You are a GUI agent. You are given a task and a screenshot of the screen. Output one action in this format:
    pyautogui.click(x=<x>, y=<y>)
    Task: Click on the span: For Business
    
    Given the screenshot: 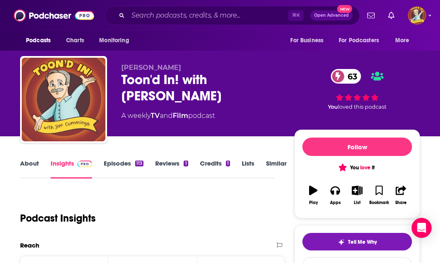 What is the action you would take?
    pyautogui.click(x=306, y=41)
    